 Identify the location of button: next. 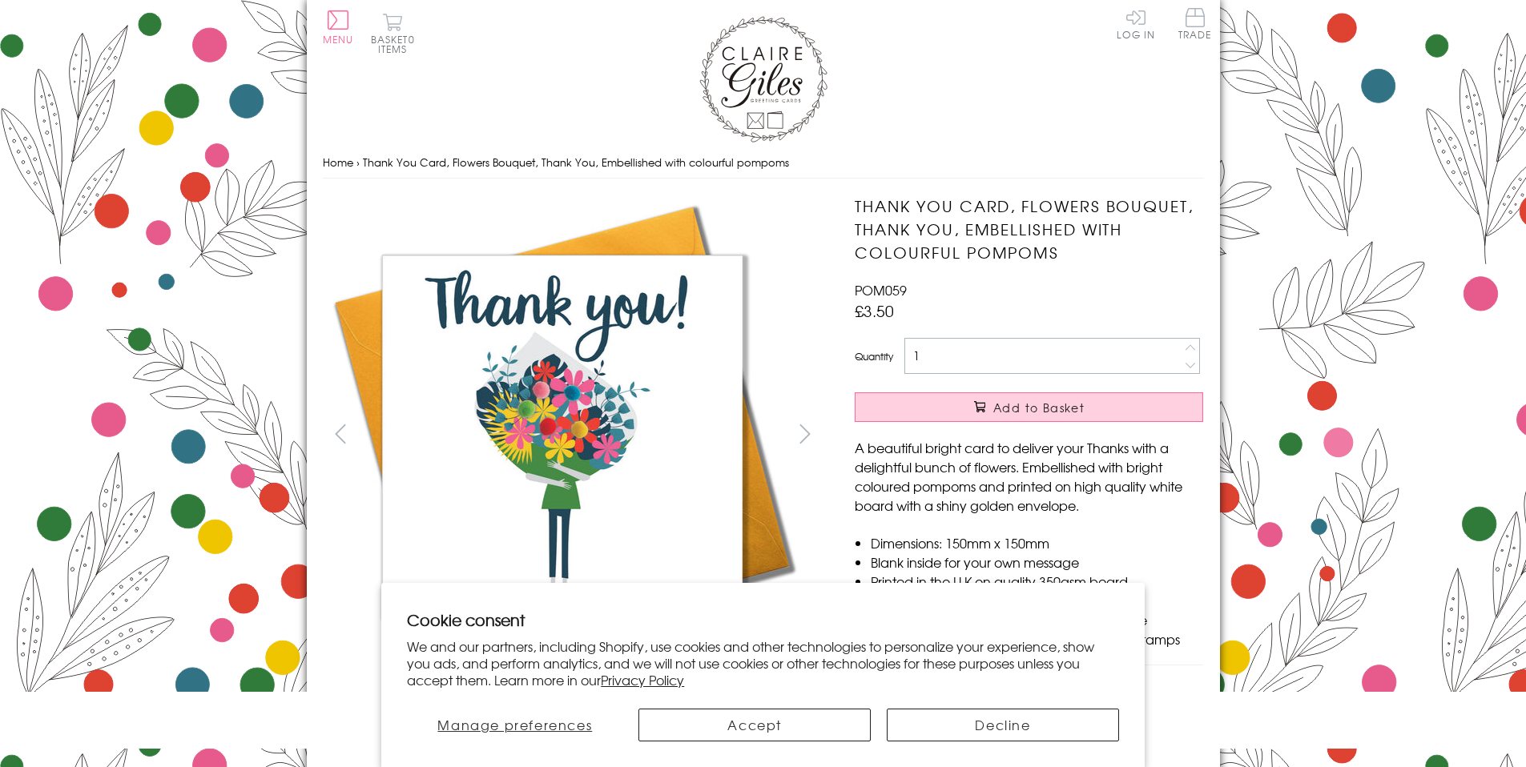
(804, 433).